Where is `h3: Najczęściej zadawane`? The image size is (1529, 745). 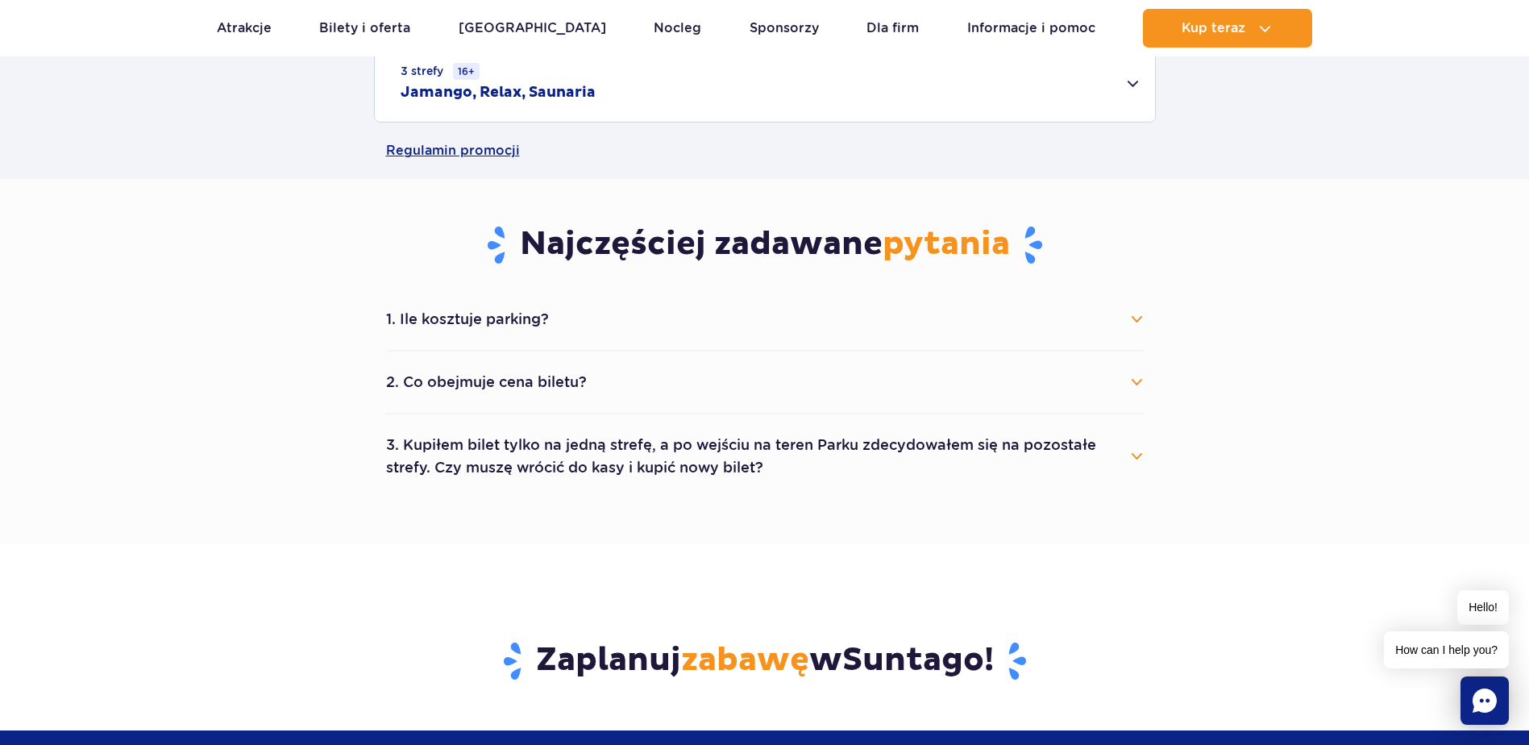
h3: Najczęściej zadawane is located at coordinates (765, 245).